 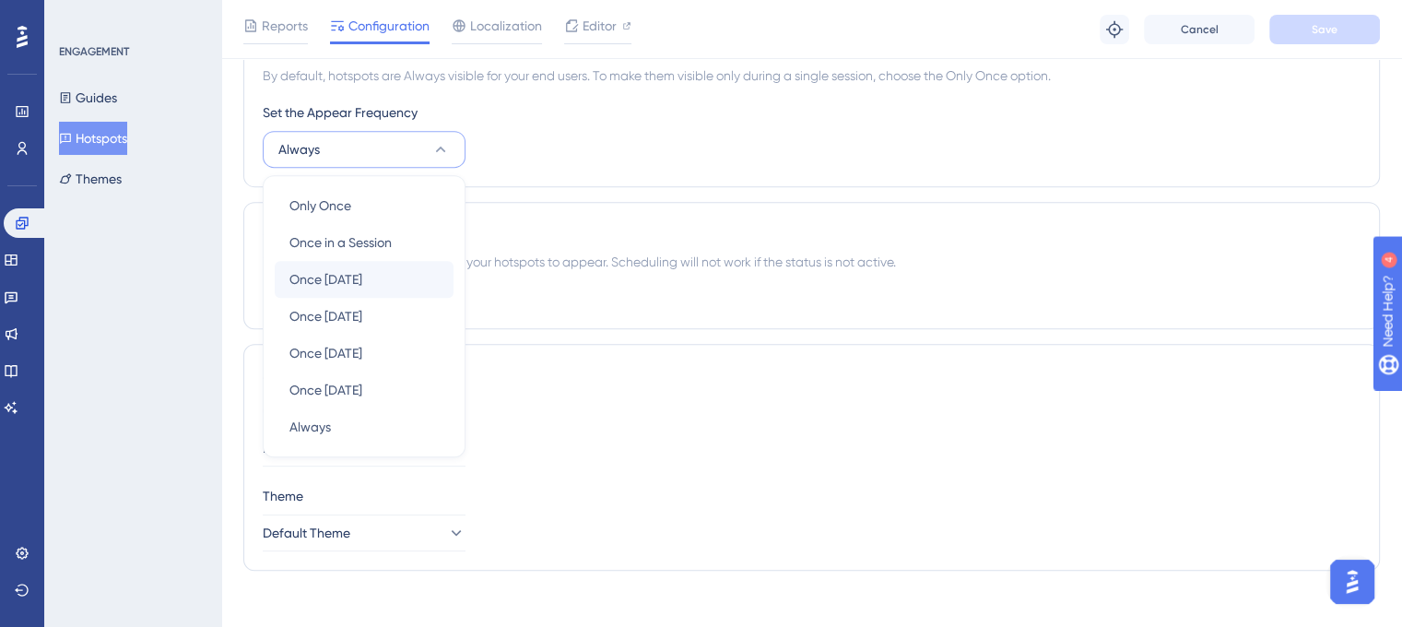 What do you see at coordinates (811, 76) in the screenshot?
I see `div: By default, hotspots are Always visible for your end users. To make them visible only during a si...` at bounding box center [811, 76].